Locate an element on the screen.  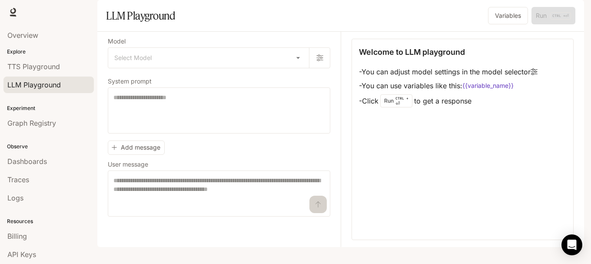
p: System prompt is located at coordinates (129, 81).